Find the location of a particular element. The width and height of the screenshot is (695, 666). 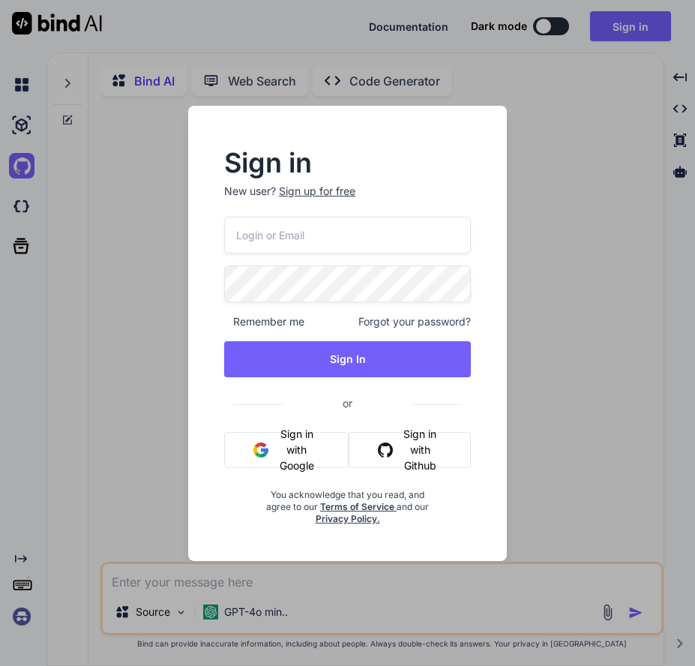

button: Sign in with Github is located at coordinates (410, 450).